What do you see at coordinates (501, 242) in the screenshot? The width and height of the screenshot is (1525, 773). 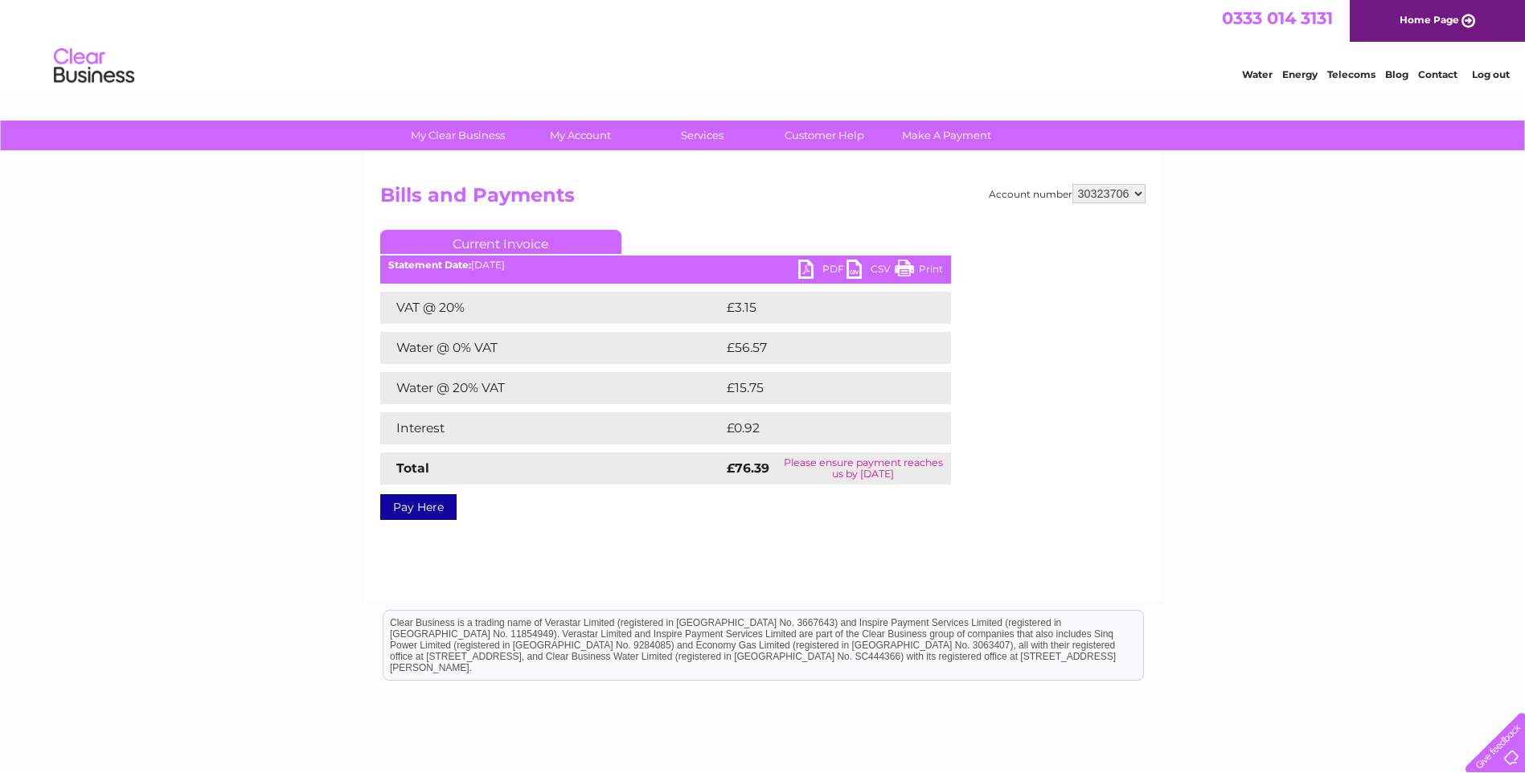 I see `a: Current Invoice` at bounding box center [501, 242].